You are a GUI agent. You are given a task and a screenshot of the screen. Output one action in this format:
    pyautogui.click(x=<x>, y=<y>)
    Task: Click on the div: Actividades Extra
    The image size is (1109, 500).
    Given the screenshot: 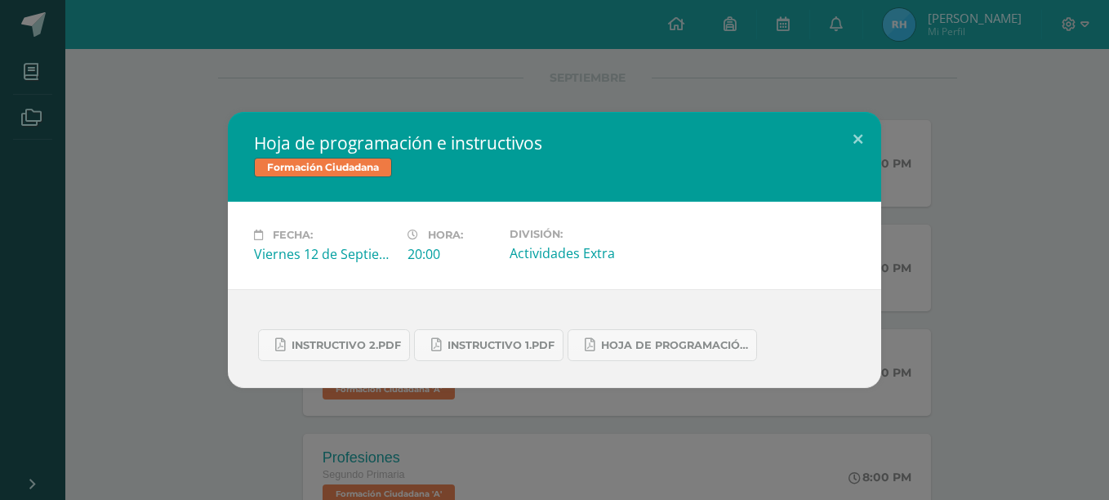 What is the action you would take?
    pyautogui.click(x=580, y=253)
    